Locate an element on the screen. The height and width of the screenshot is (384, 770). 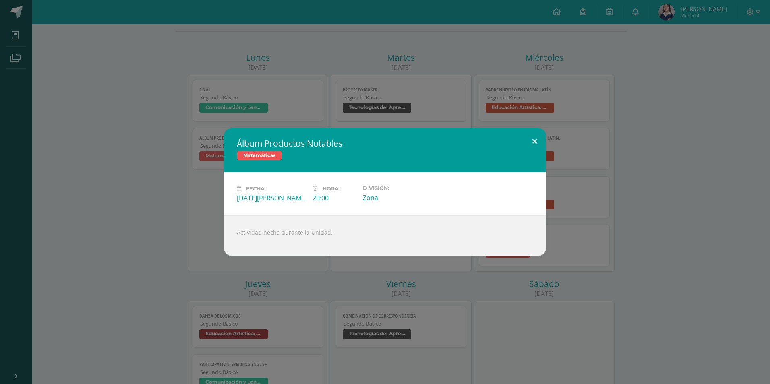
span: Fecha: is located at coordinates (256, 189).